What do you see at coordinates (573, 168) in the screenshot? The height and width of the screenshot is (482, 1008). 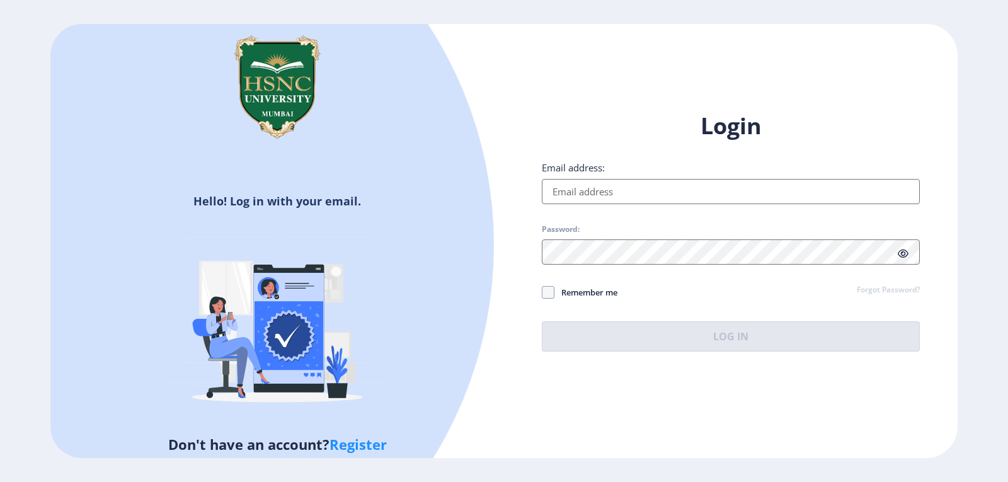 I see `label: Email address:` at bounding box center [573, 168].